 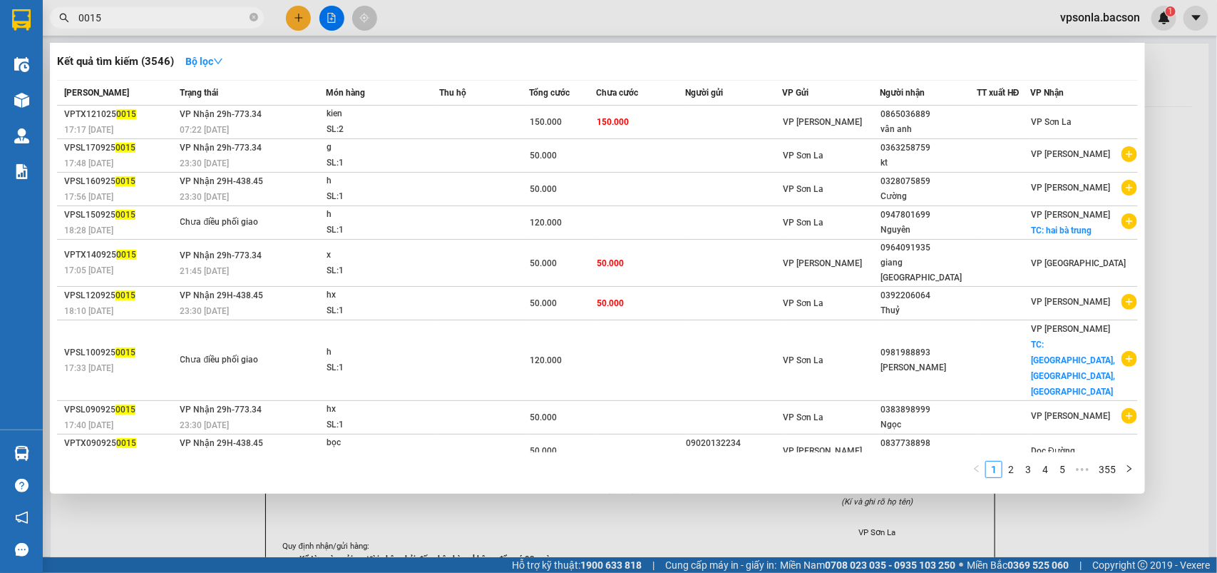 I want to click on div: 0328075859, so click(x=929, y=181).